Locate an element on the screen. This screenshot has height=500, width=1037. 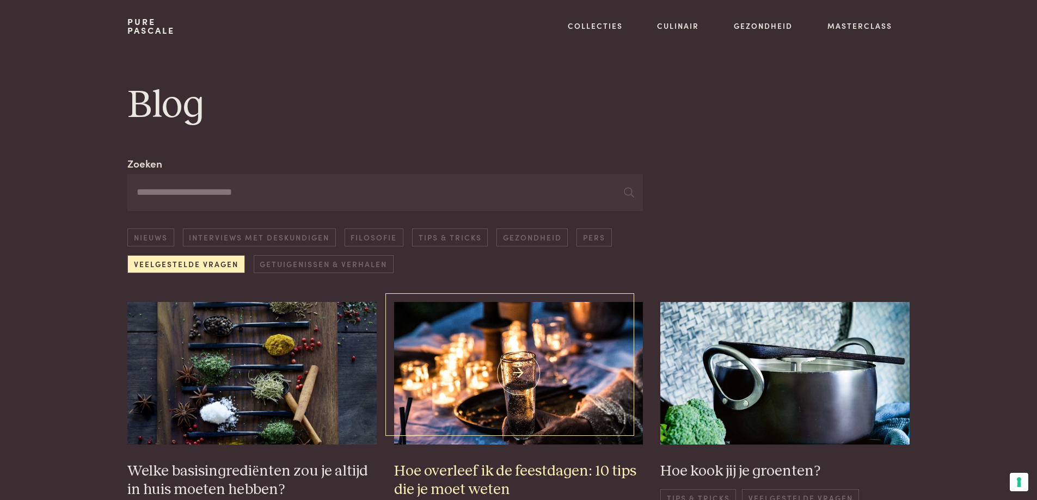
a: Nieuws is located at coordinates (150, 237).